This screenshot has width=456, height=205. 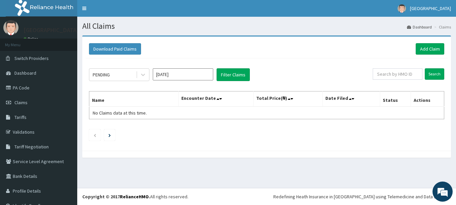 What do you see at coordinates (21, 103) in the screenshot?
I see `span: Claims` at bounding box center [21, 103].